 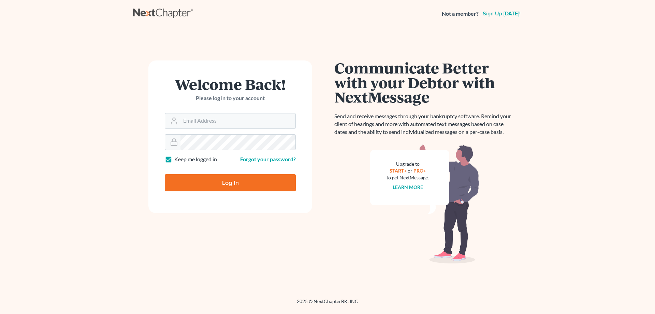 What do you see at coordinates (196, 159) in the screenshot?
I see `label: Keep me logged in` at bounding box center [196, 159].